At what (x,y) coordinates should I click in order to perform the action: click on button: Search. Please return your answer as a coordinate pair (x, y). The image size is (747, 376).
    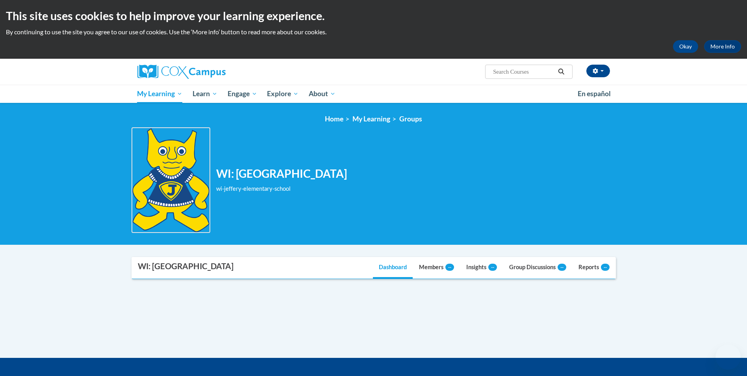
    Looking at the image, I should click on (561, 72).